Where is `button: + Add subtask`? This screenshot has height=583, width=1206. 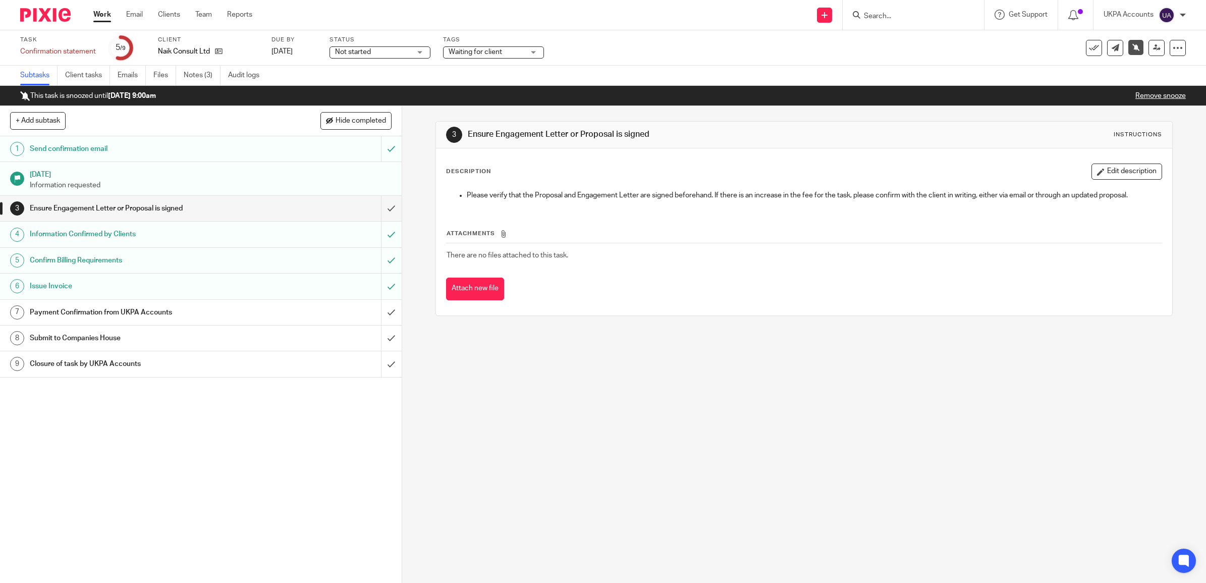
button: + Add subtask is located at coordinates (38, 121).